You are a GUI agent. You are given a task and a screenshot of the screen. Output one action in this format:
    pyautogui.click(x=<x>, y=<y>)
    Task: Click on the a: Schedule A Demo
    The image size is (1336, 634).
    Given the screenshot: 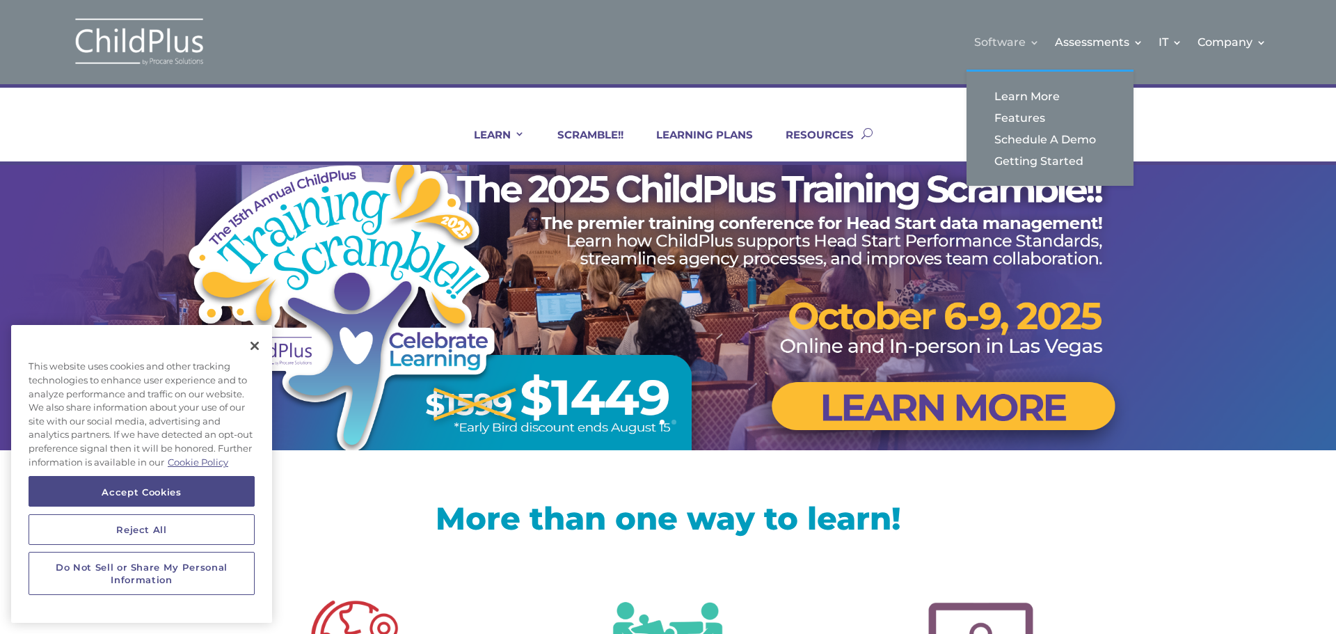 What is the action you would take?
    pyautogui.click(x=1050, y=139)
    